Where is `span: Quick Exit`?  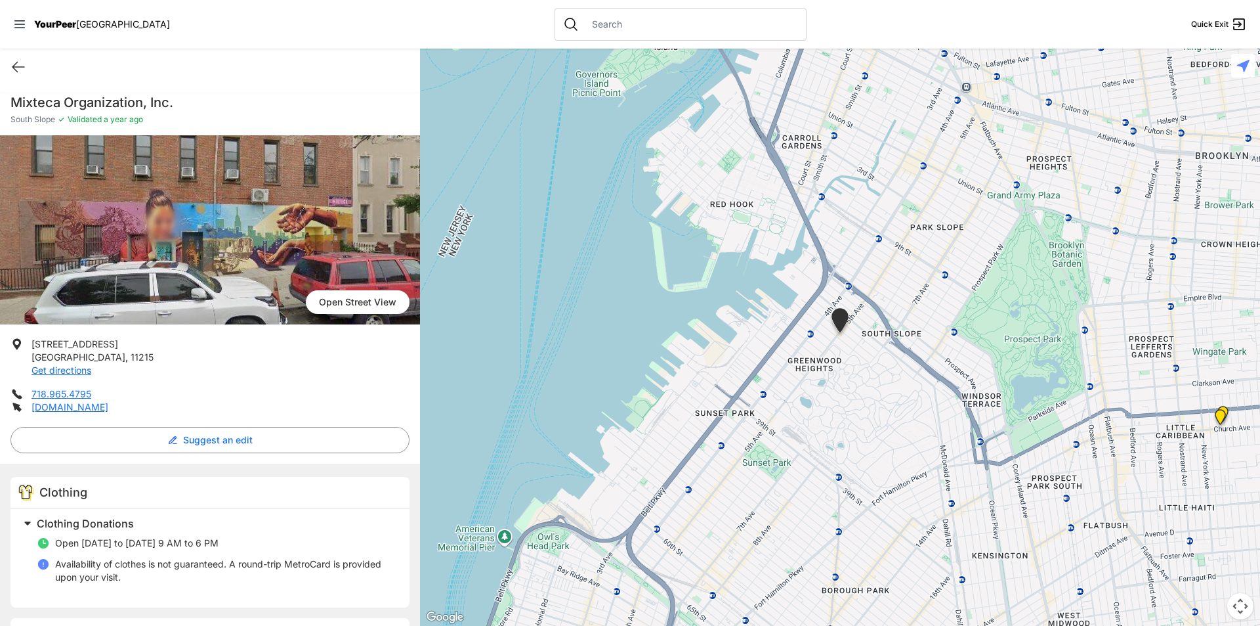 span: Quick Exit is located at coordinates (1210, 24).